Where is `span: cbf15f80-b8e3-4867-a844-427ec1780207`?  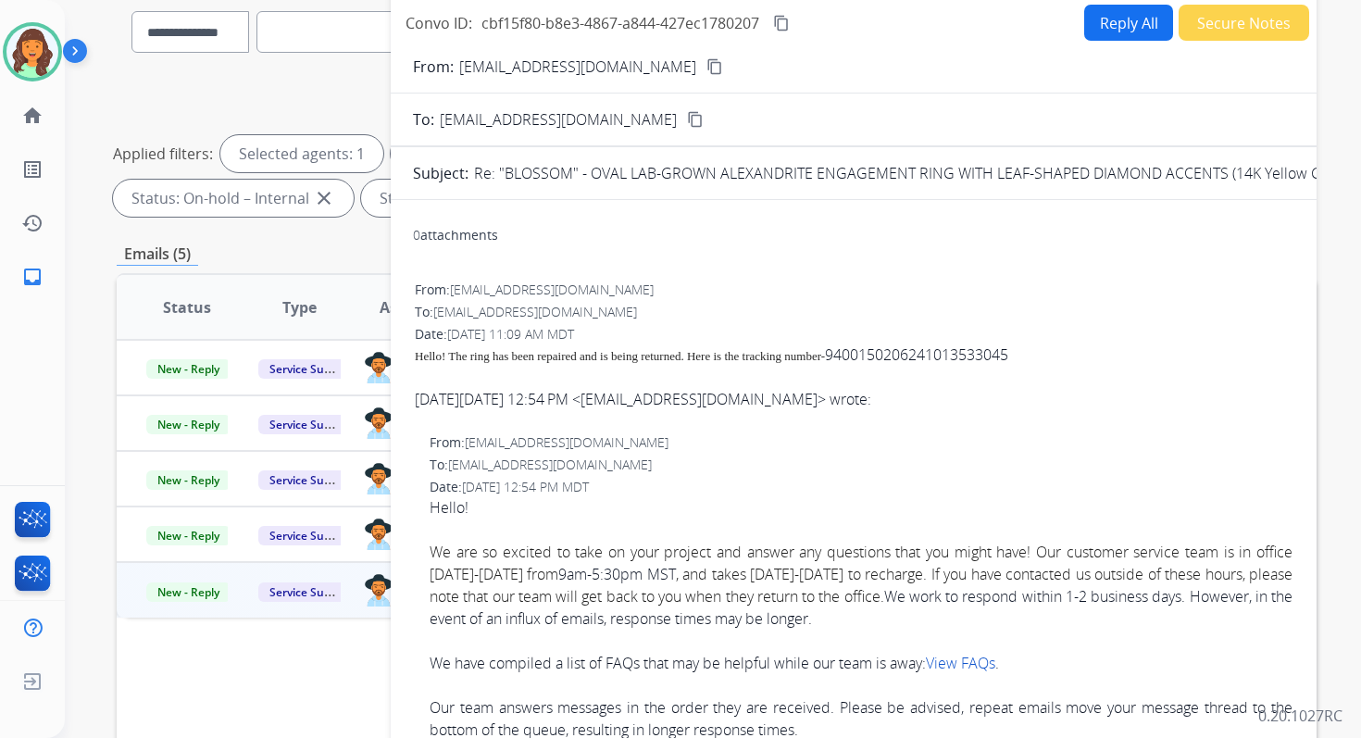
span: cbf15f80-b8e3-4867-a844-427ec1780207 is located at coordinates (620, 23).